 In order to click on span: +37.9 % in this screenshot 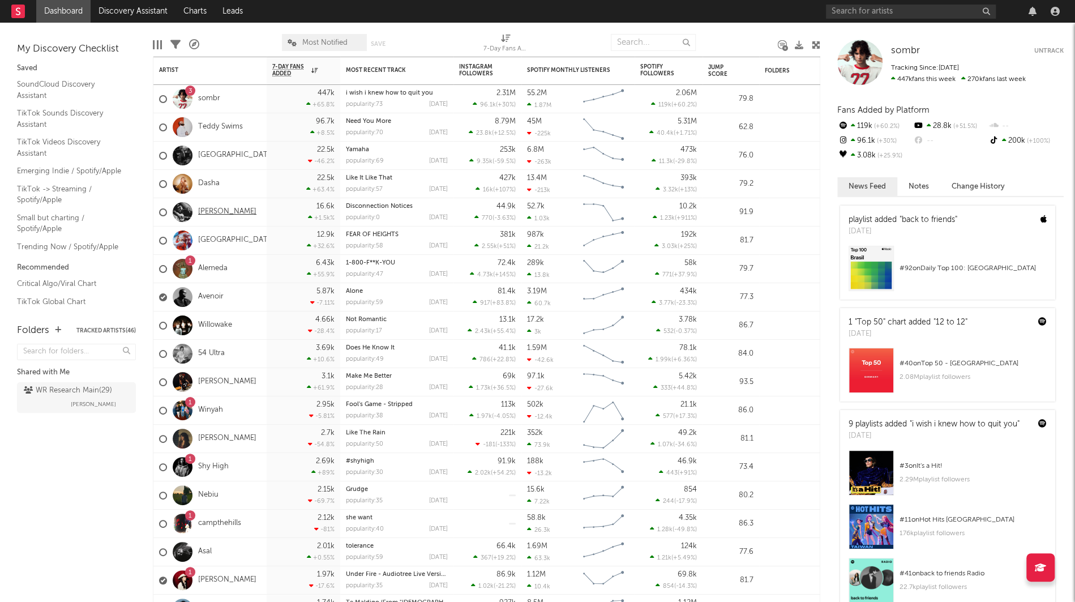, I will do `click(684, 275)`.